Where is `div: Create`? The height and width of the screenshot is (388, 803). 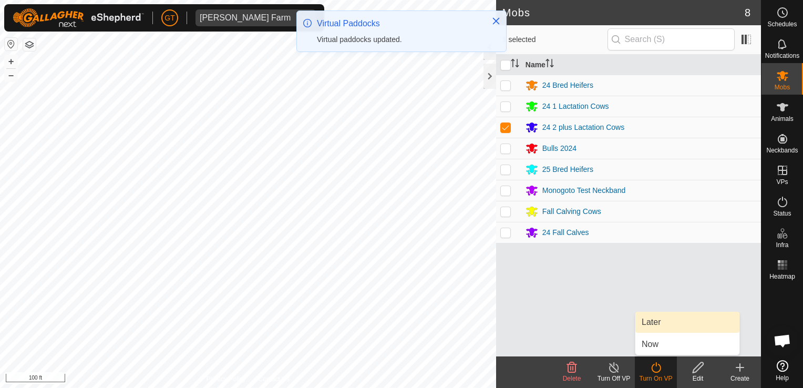
div: Create is located at coordinates (740, 378).